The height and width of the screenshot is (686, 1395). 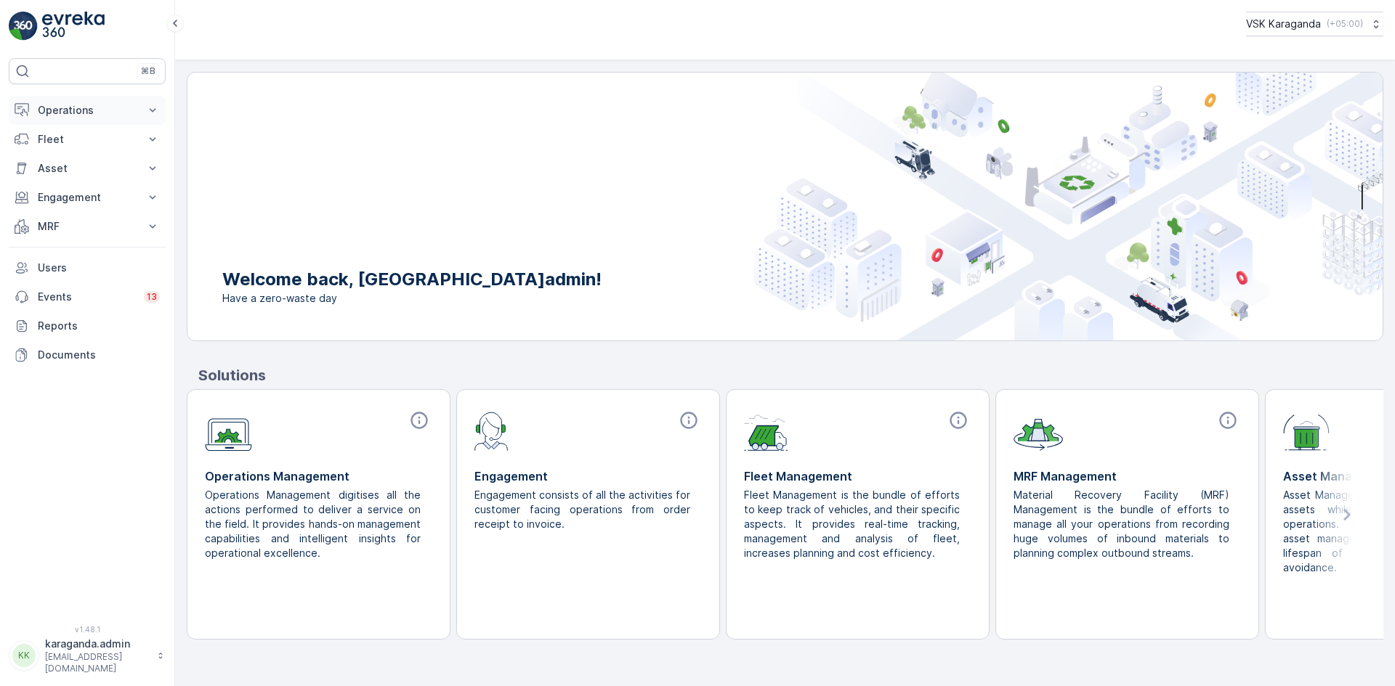 What do you see at coordinates (312, 524) in the screenshot?
I see `p: Operations Management digitises all the actions performed to deliver a service on the field. It p...` at bounding box center [312, 524].